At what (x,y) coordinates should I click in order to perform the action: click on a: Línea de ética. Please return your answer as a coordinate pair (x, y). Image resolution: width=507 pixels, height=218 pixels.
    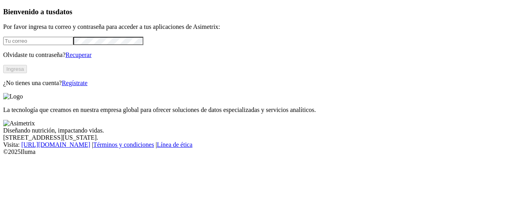
    Looking at the image, I should click on (175, 145).